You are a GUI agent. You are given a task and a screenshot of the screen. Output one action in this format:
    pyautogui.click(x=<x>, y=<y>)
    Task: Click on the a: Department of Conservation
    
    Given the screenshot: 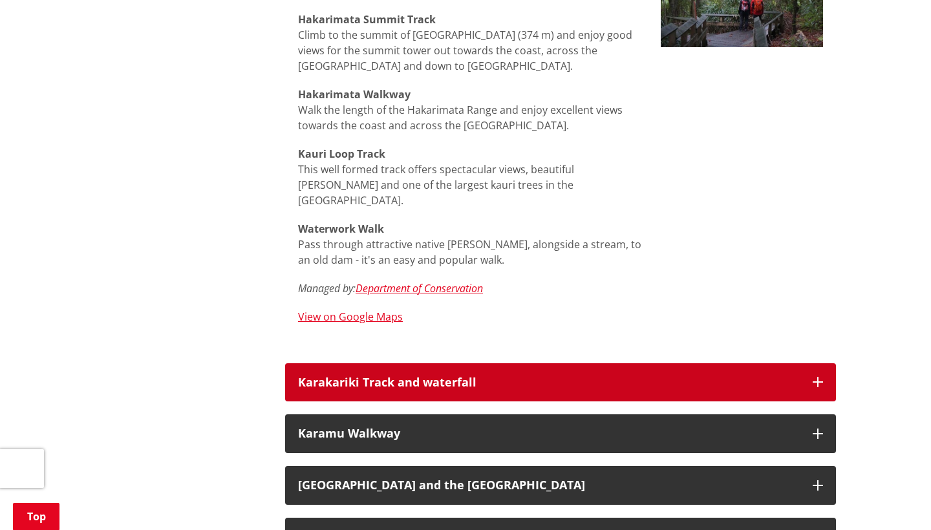 What is the action you would take?
    pyautogui.click(x=419, y=288)
    